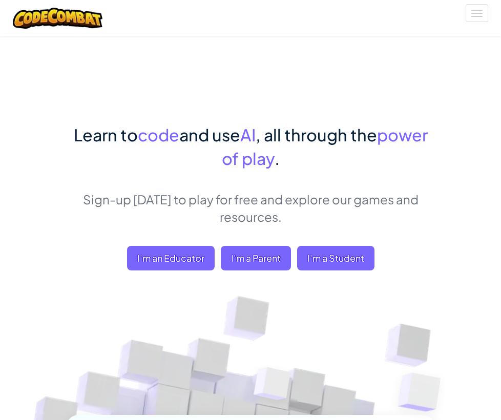 The width and height of the screenshot is (501, 420). What do you see at coordinates (171, 258) in the screenshot?
I see `span: I'm an Educator` at bounding box center [171, 258].